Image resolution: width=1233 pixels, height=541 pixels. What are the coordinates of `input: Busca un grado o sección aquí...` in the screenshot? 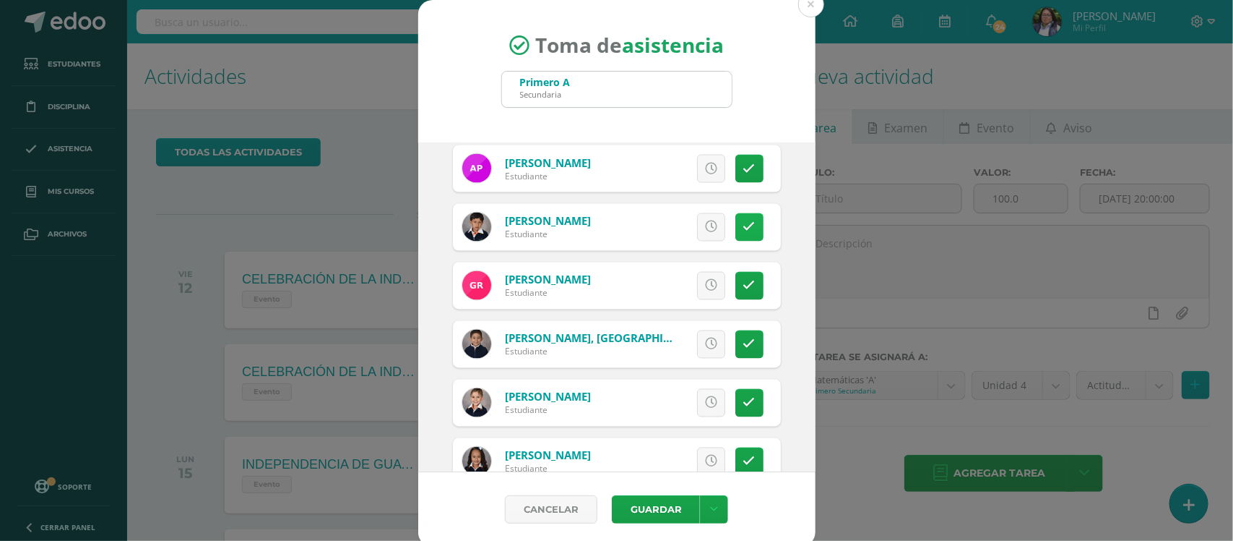 It's located at (617, 89).